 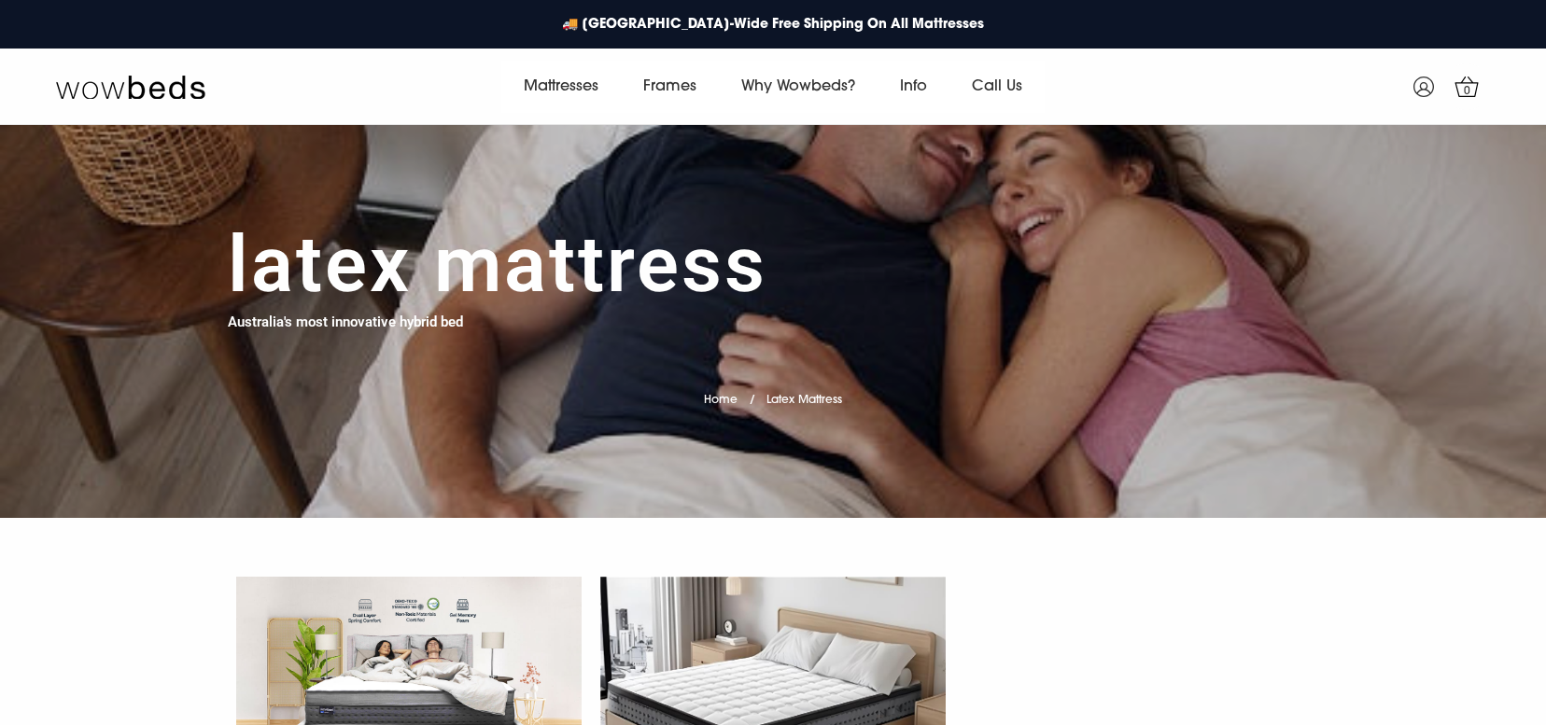 I want to click on a: Mattresses, so click(x=561, y=87).